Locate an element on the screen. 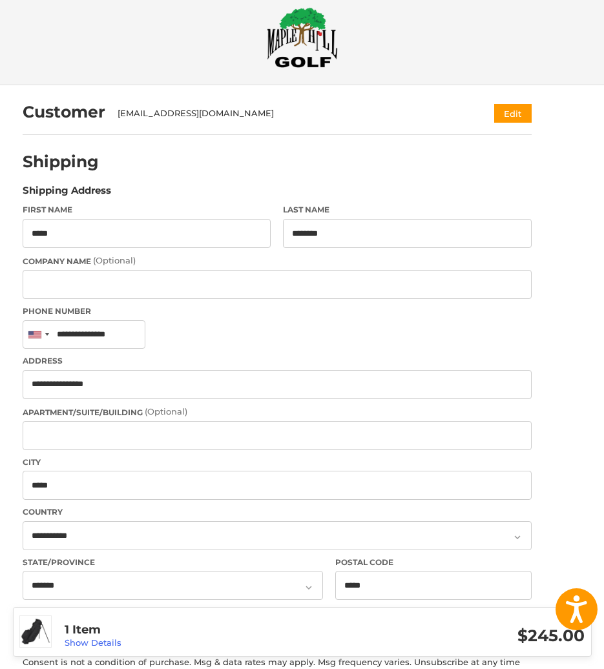 This screenshot has width=604, height=669. button: Edit is located at coordinates (513, 113).